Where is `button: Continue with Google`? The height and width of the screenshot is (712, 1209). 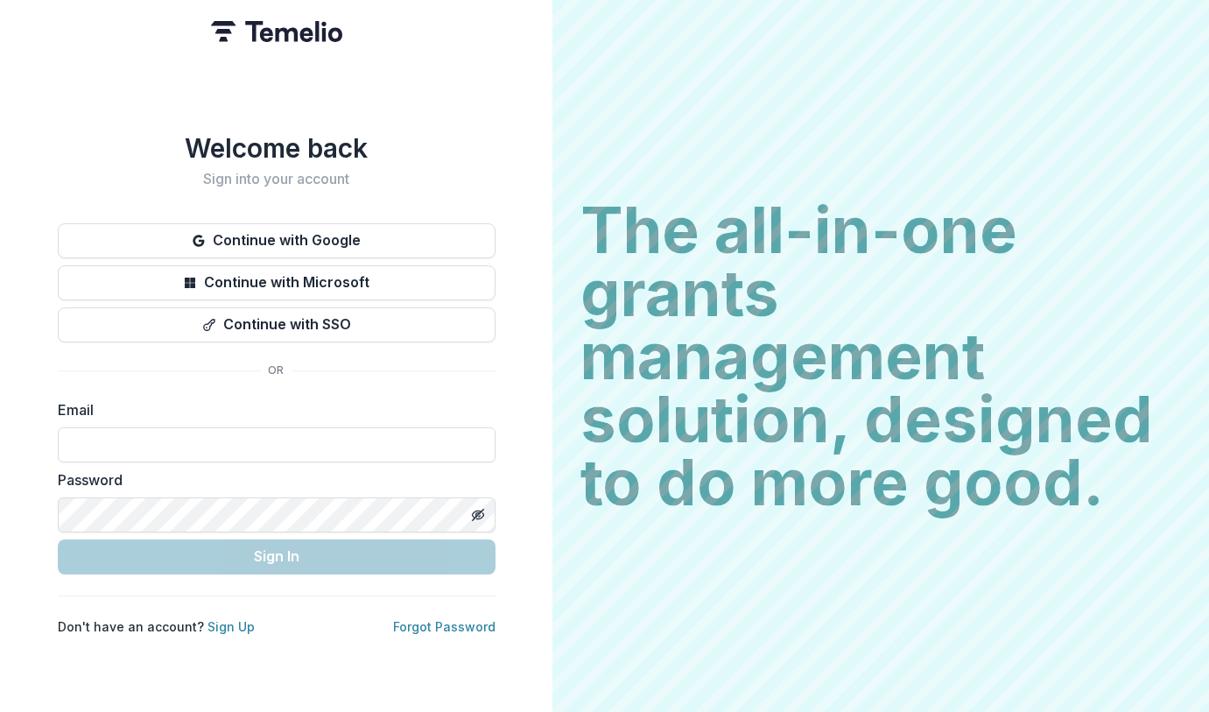 button: Continue with Google is located at coordinates (277, 241).